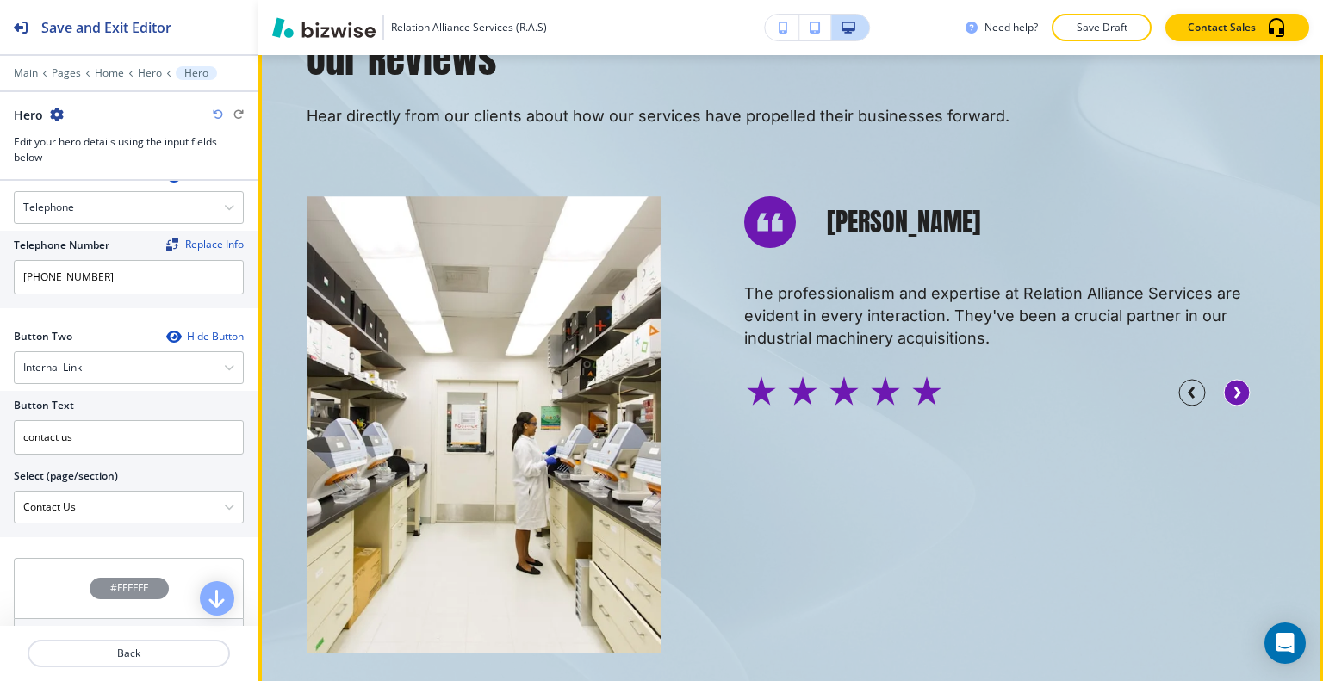  I want to click on img: Replace, so click(172, 245).